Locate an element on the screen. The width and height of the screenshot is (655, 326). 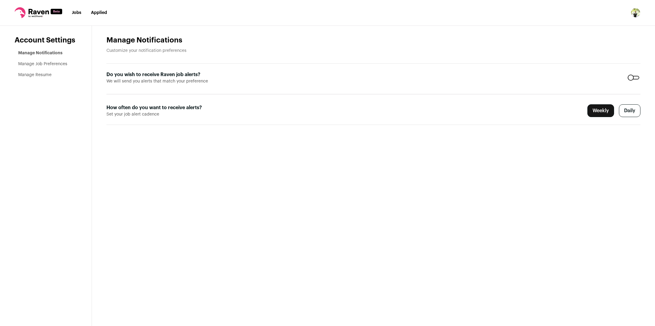
a: Jobs is located at coordinates (76, 13).